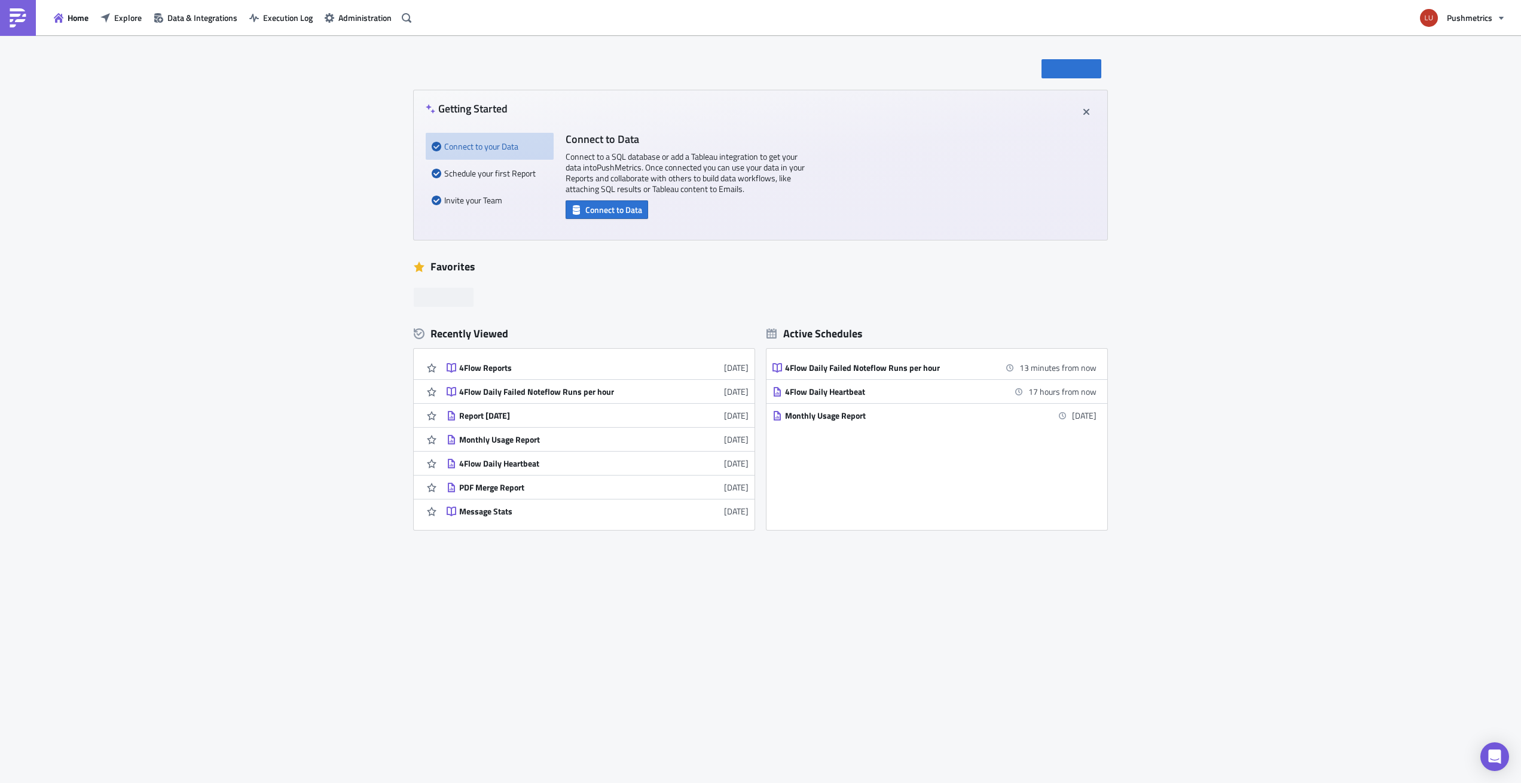 The image size is (1521, 783). Describe the element at coordinates (1063, 391) in the screenshot. I see `time: 2025-09-30 08:00` at that location.